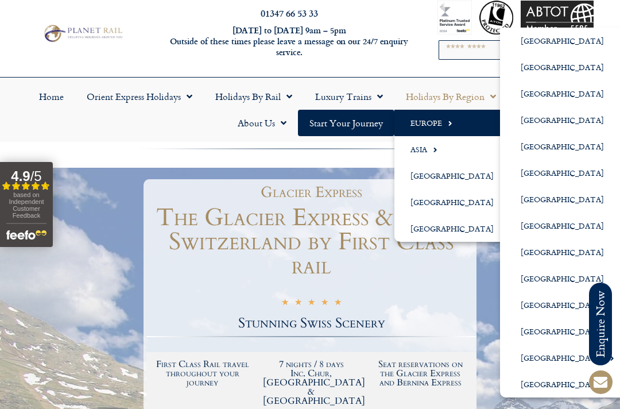 This screenshot has width=620, height=409. I want to click on div: 5/5, so click(311, 303).